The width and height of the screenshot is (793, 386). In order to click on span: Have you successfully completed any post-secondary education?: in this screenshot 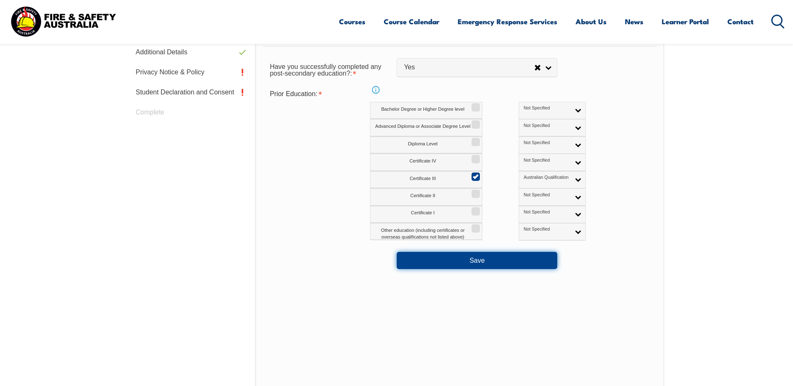, I will do `click(325, 70)`.